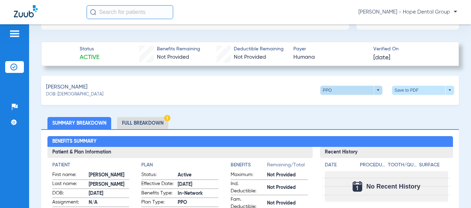 This screenshot has height=208, width=471. Describe the element at coordinates (351, 90) in the screenshot. I see `button: PPO` at that location.